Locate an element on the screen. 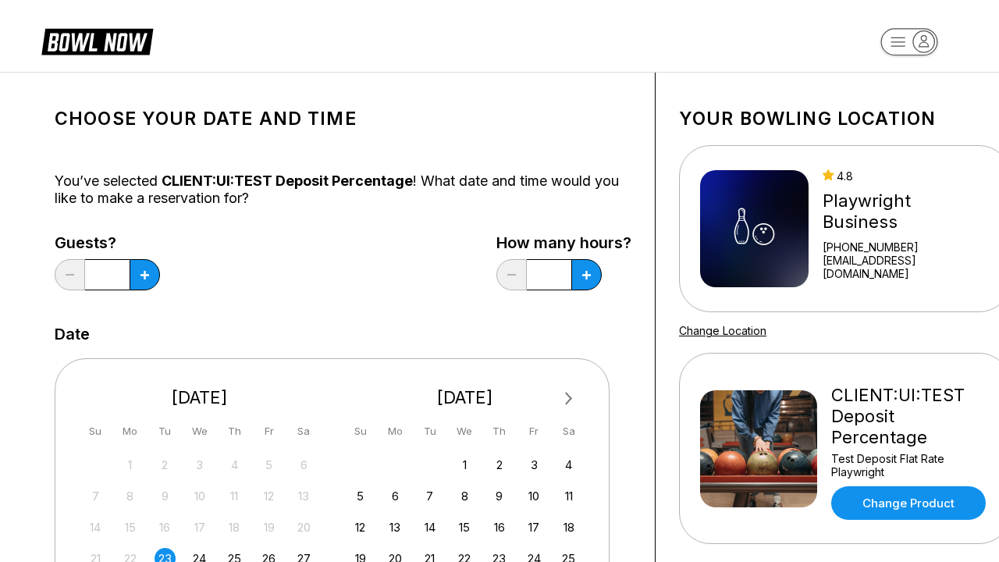  div: Choose Friday, October 3rd, 2025 is located at coordinates (534, 464).